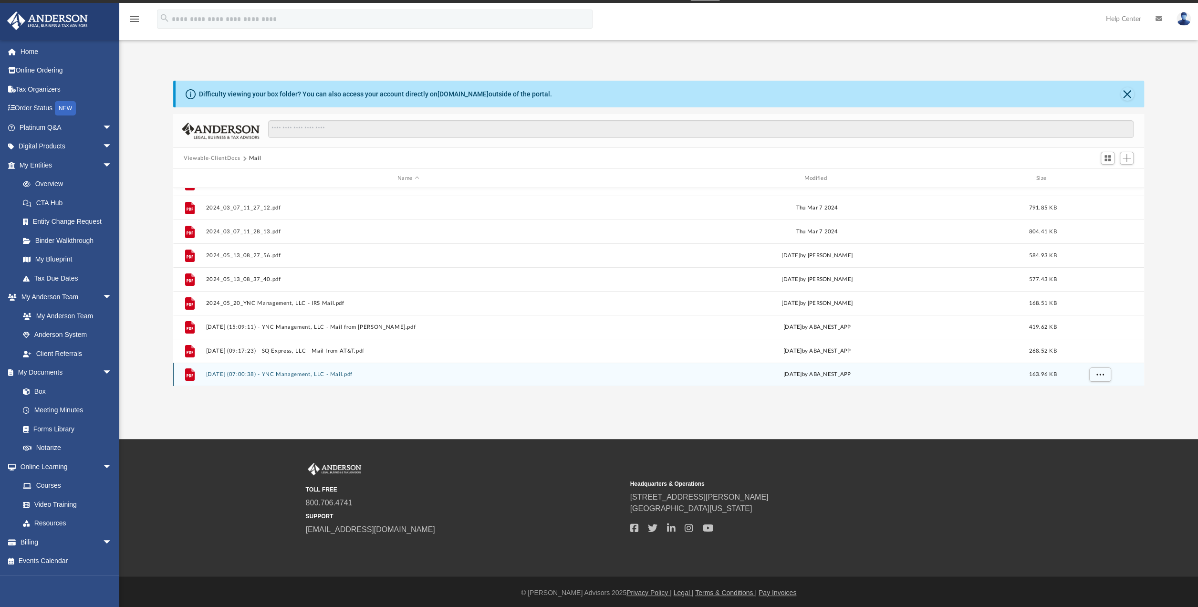 The height and width of the screenshot is (607, 1198). I want to click on span: 163.96 KB, so click(1043, 374).